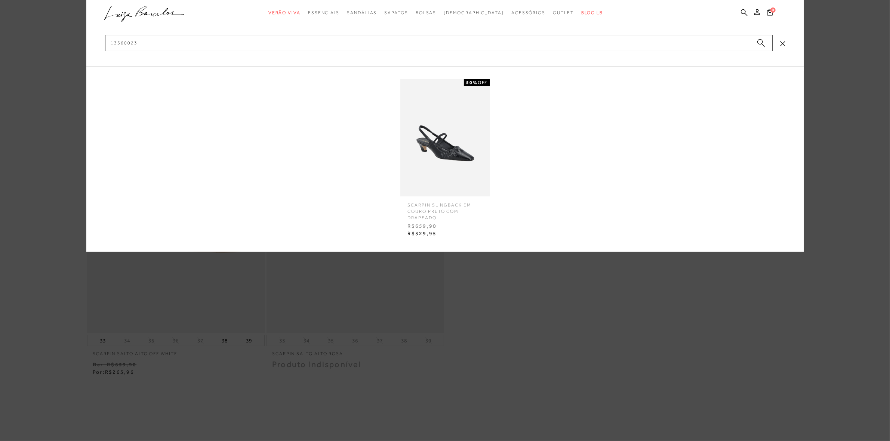  I want to click on a: BLOG LB, so click(592, 13).